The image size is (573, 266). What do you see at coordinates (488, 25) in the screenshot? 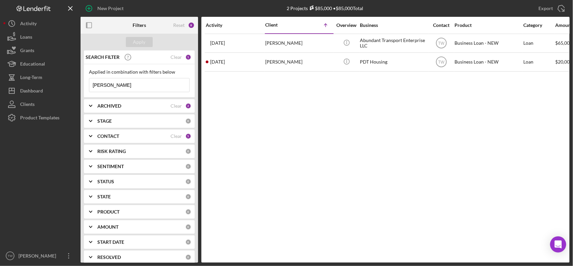
I see `div: Product` at bounding box center [488, 25].